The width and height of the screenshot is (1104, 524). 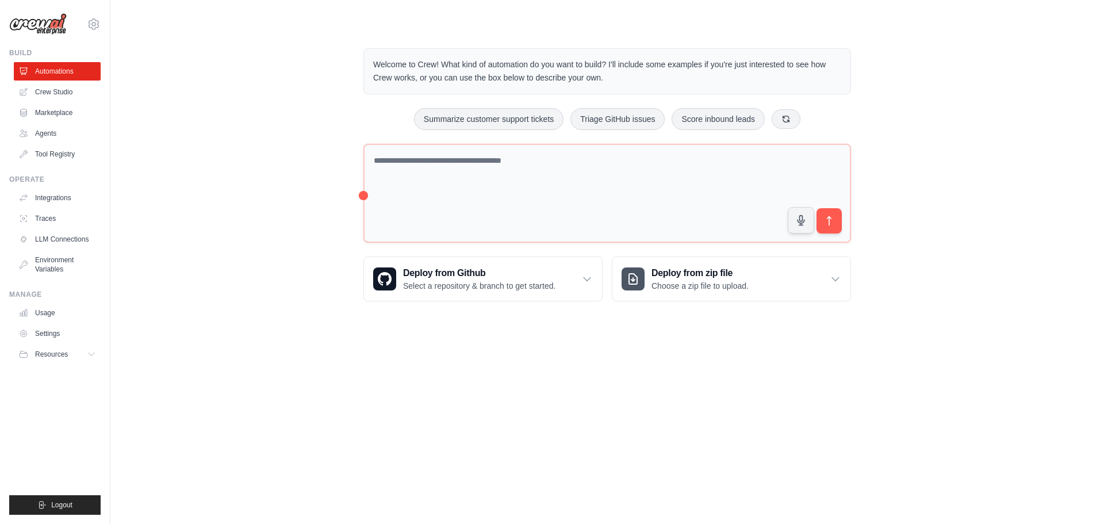 What do you see at coordinates (479, 273) in the screenshot?
I see `h3: Deploy from Github` at bounding box center [479, 273].